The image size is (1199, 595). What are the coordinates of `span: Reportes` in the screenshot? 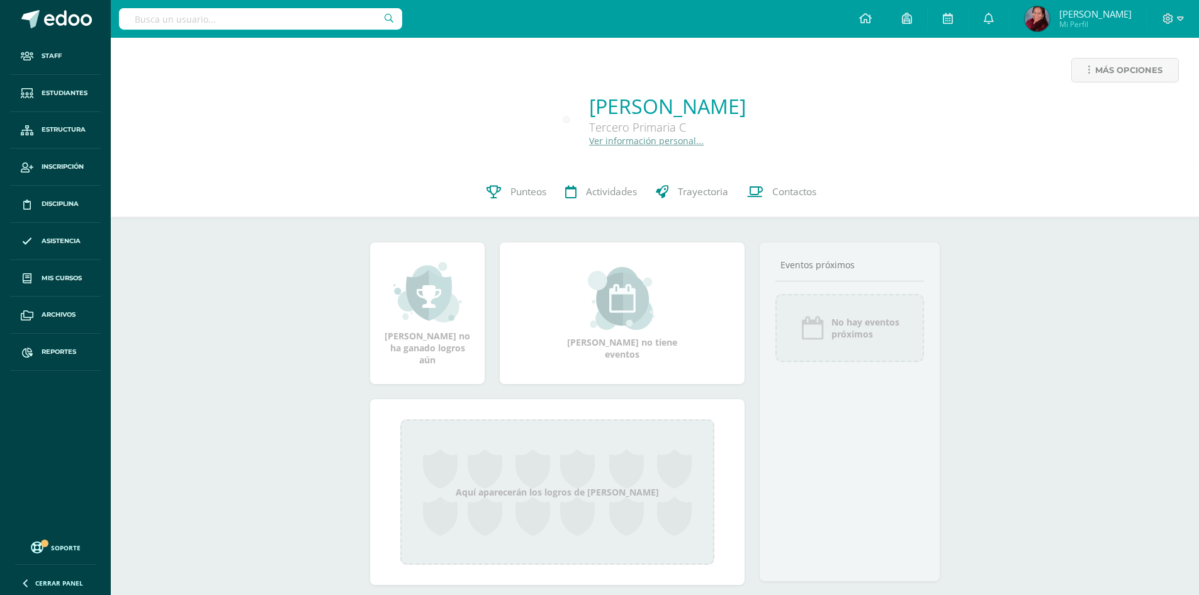 It's located at (59, 352).